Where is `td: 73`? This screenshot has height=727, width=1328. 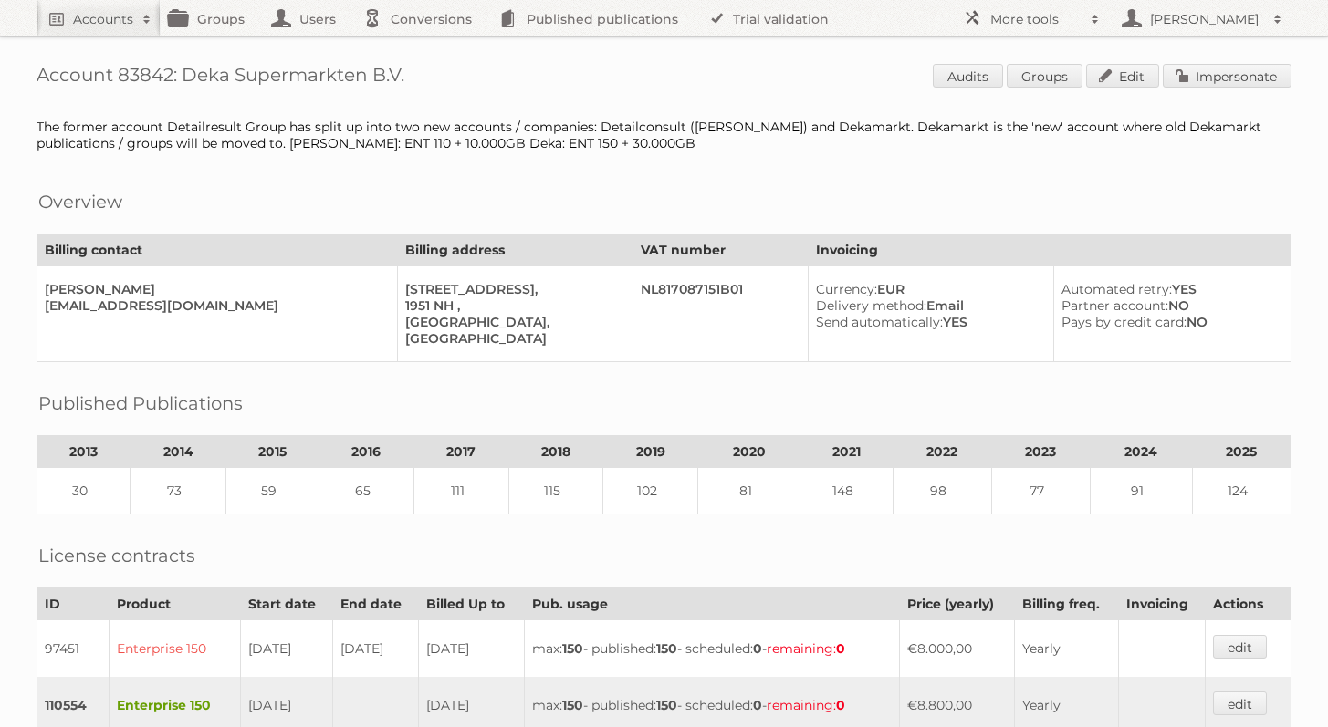 td: 73 is located at coordinates (178, 491).